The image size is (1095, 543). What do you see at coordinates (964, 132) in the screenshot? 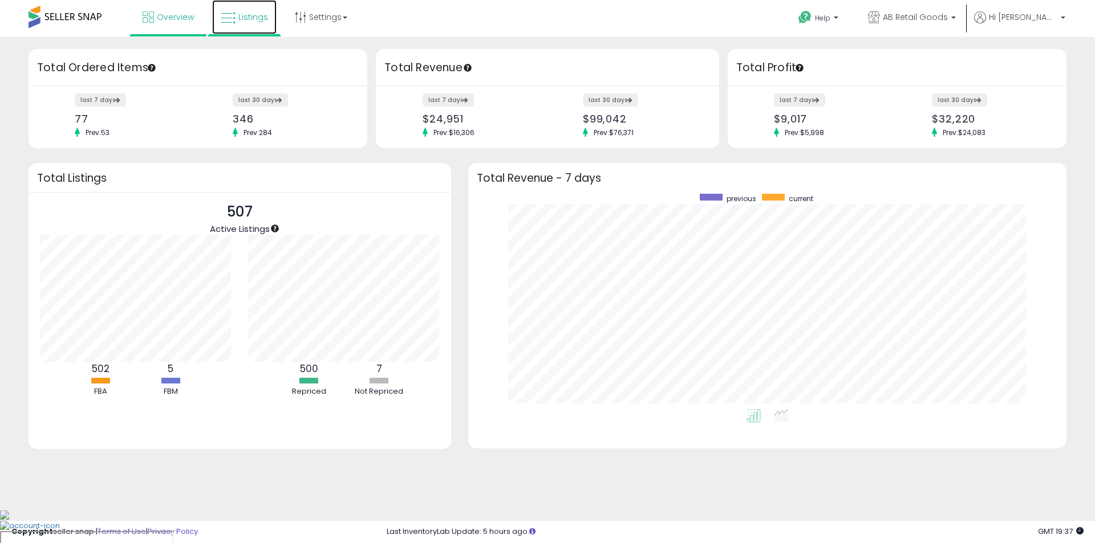
I see `span: Prev: $24,083` at bounding box center [964, 132].